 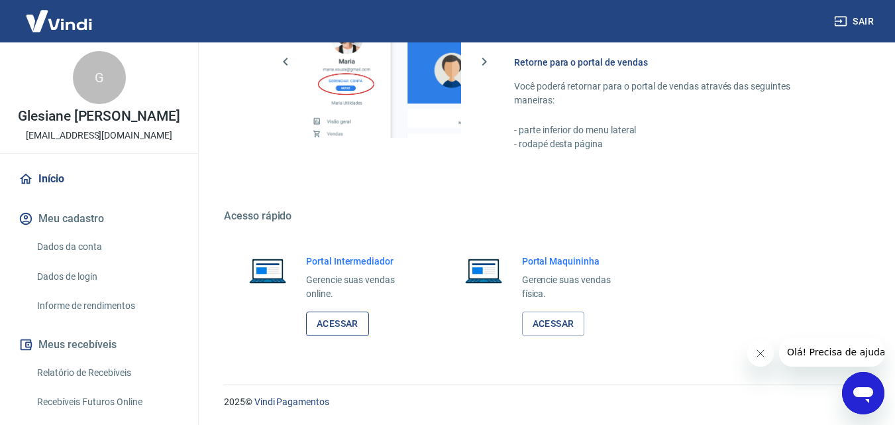 I want to click on p: Você poderá retornar para o portal de vendas através das seguintes maneiras:, so click(x=673, y=93).